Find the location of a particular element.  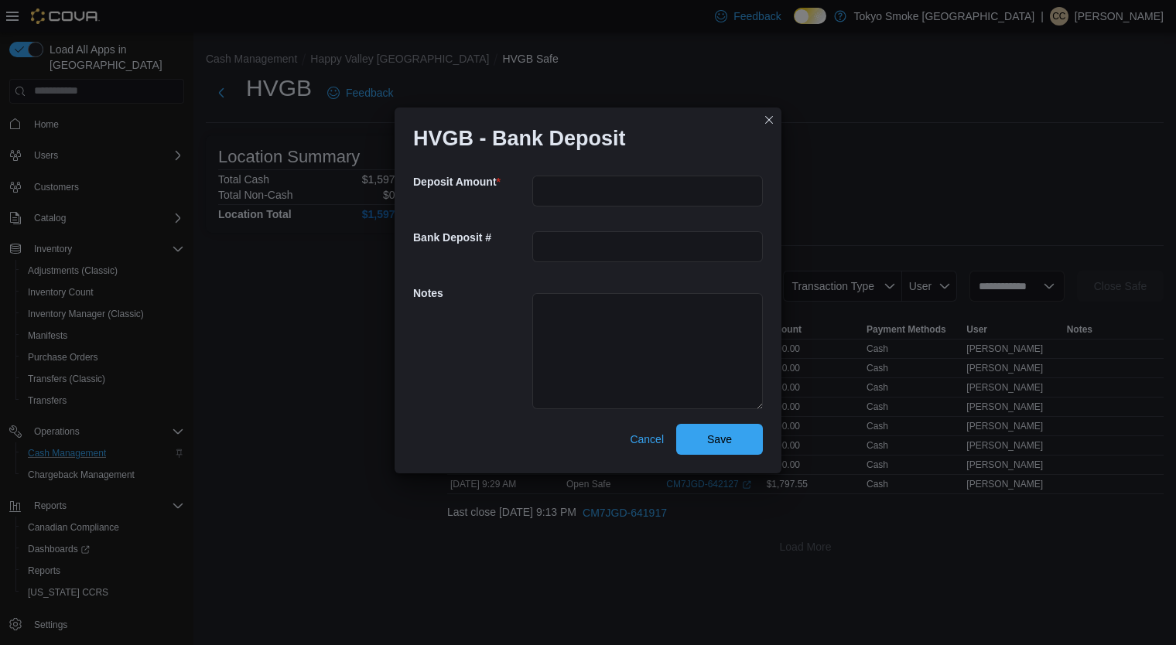

button: Closes this modal window is located at coordinates (769, 120).